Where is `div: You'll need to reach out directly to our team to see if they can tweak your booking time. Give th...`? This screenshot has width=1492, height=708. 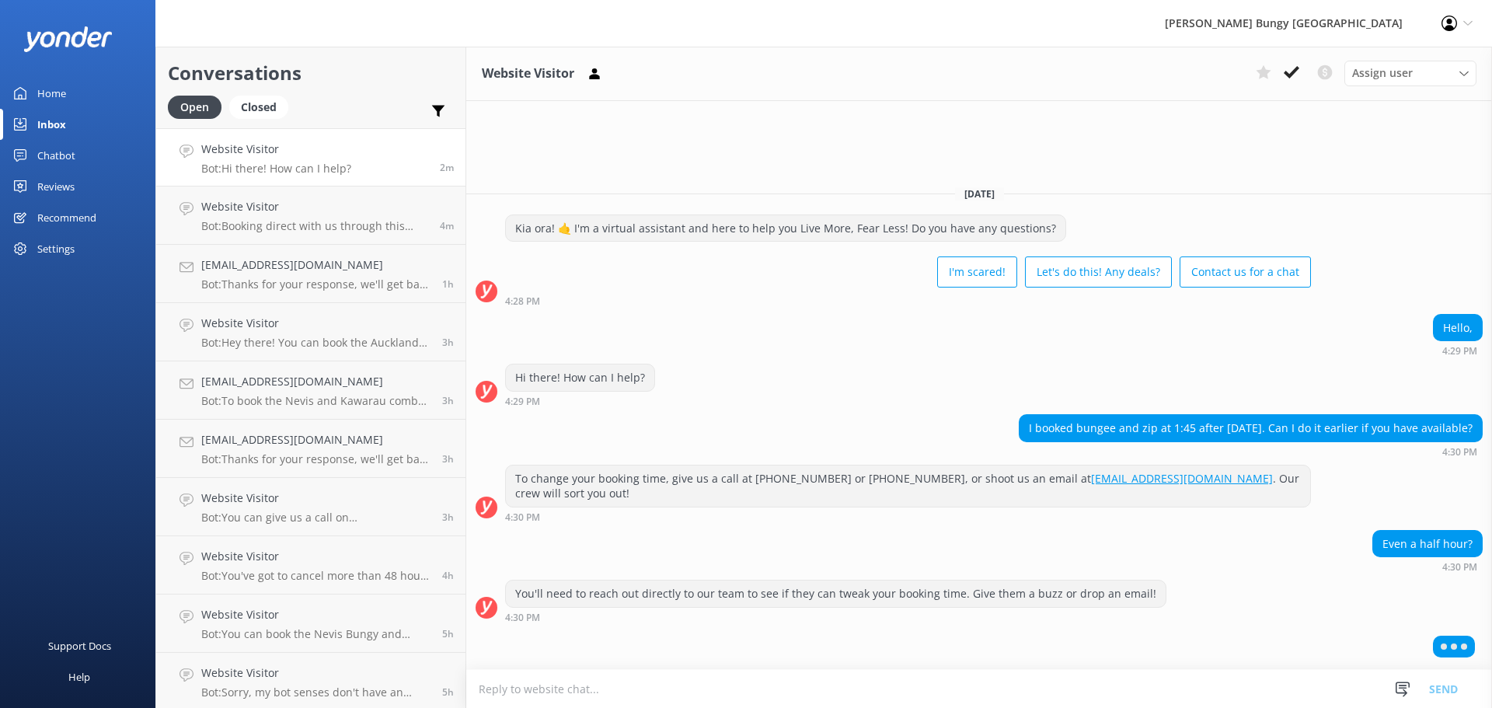 div: You'll need to reach out directly to our team to see if they can tweak your booking time. Give th... is located at coordinates (836, 594).